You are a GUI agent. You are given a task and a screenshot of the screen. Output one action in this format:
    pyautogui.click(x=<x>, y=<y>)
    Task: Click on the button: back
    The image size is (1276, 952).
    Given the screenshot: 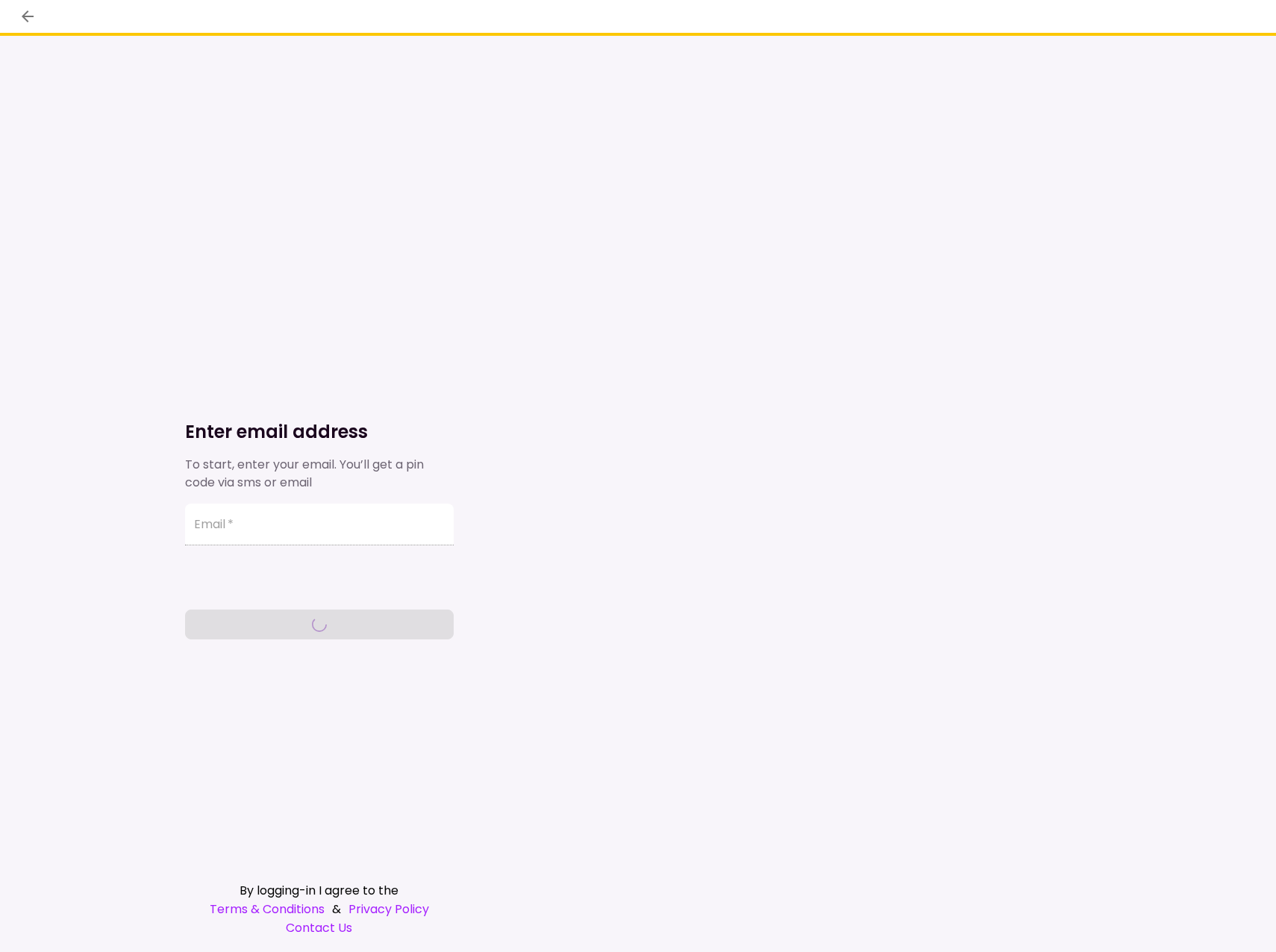 What is the action you would take?
    pyautogui.click(x=28, y=16)
    